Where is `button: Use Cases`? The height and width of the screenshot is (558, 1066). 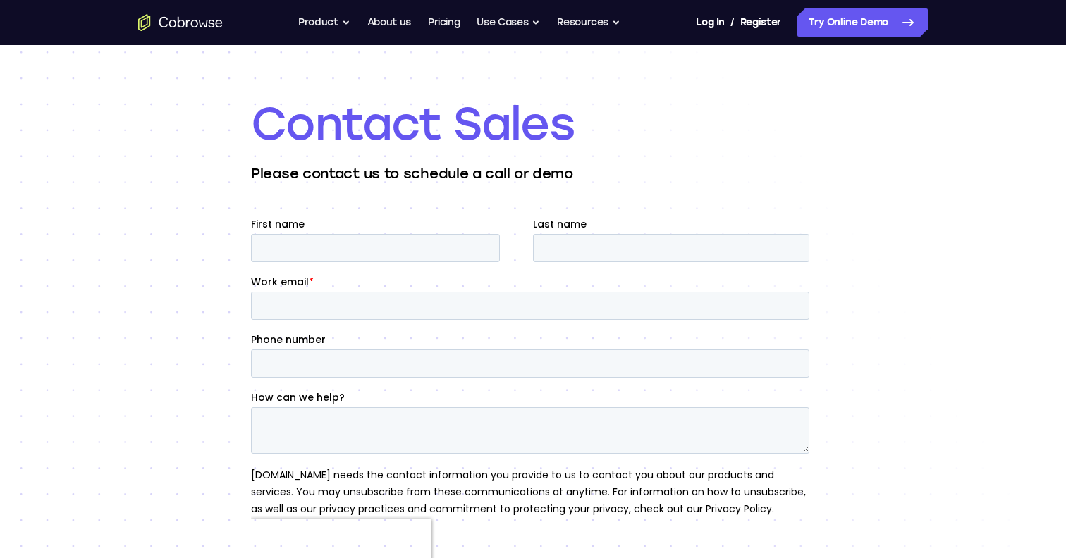
button: Use Cases is located at coordinates (508, 23).